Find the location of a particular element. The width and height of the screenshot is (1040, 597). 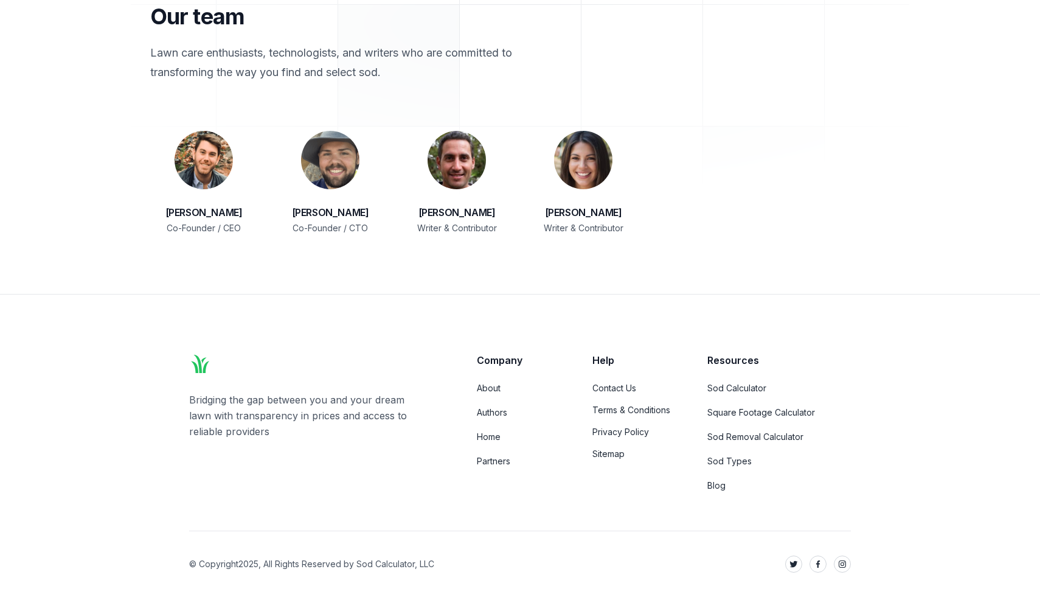

a: Sod Removal Calculator is located at coordinates (779, 437).